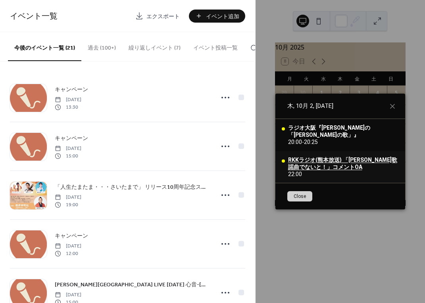  I want to click on button: イベント追加, so click(217, 16).